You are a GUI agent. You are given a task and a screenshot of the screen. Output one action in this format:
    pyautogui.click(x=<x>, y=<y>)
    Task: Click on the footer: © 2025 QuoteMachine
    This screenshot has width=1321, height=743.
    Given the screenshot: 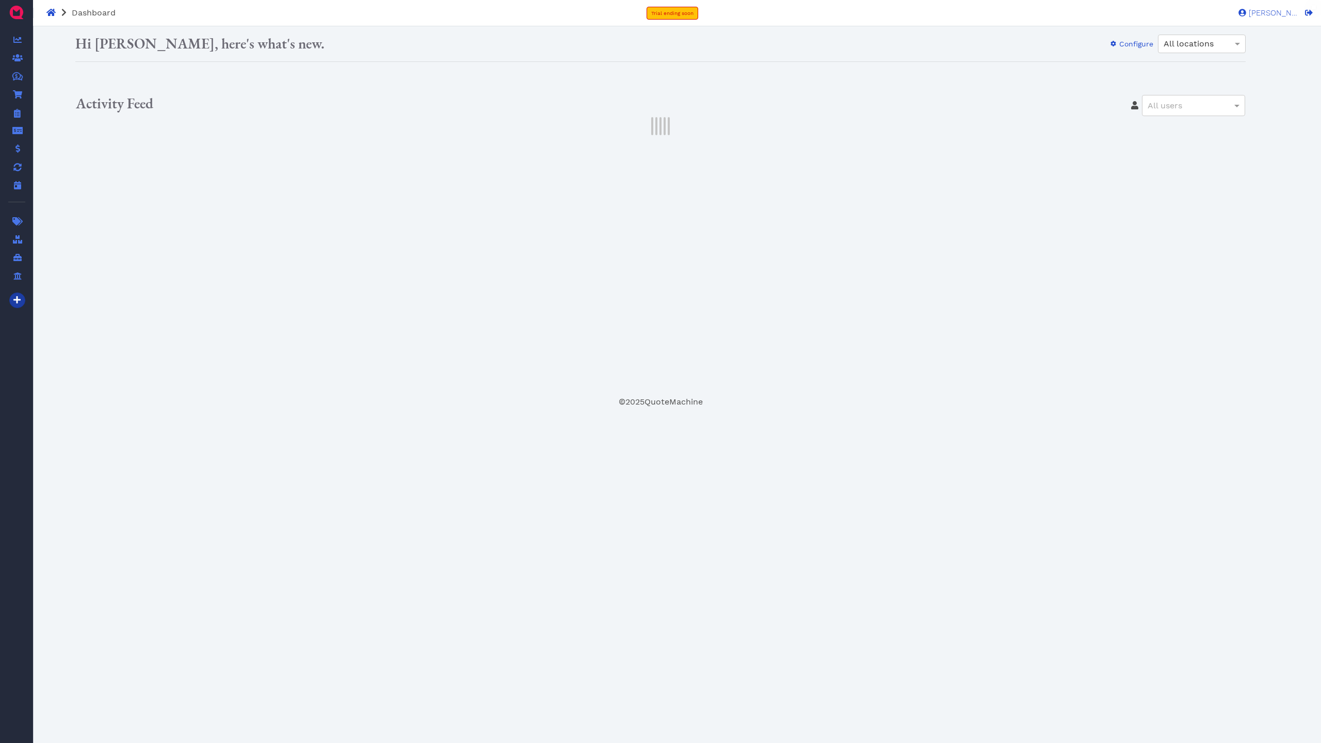 What is the action you would take?
    pyautogui.click(x=661, y=402)
    